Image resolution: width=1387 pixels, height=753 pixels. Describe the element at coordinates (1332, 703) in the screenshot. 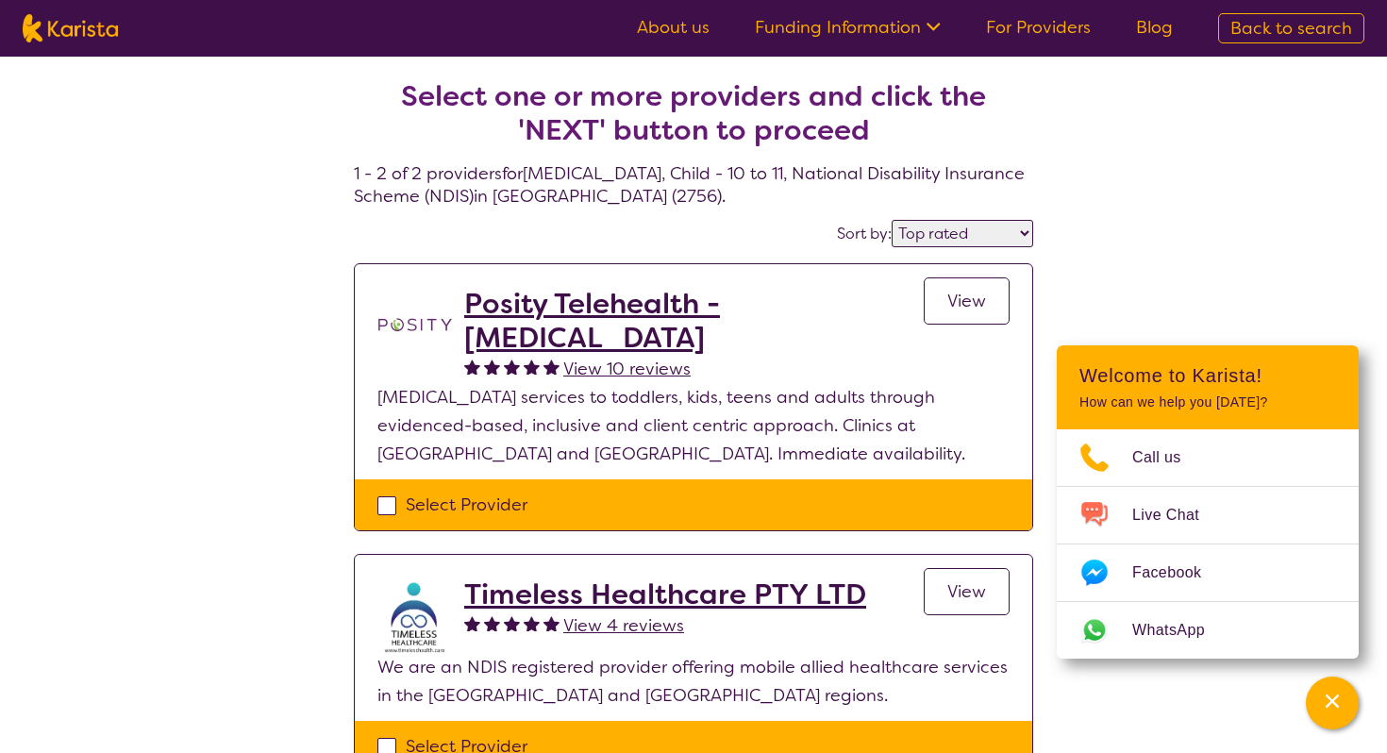

I see `button: Channel Menu` at that location.